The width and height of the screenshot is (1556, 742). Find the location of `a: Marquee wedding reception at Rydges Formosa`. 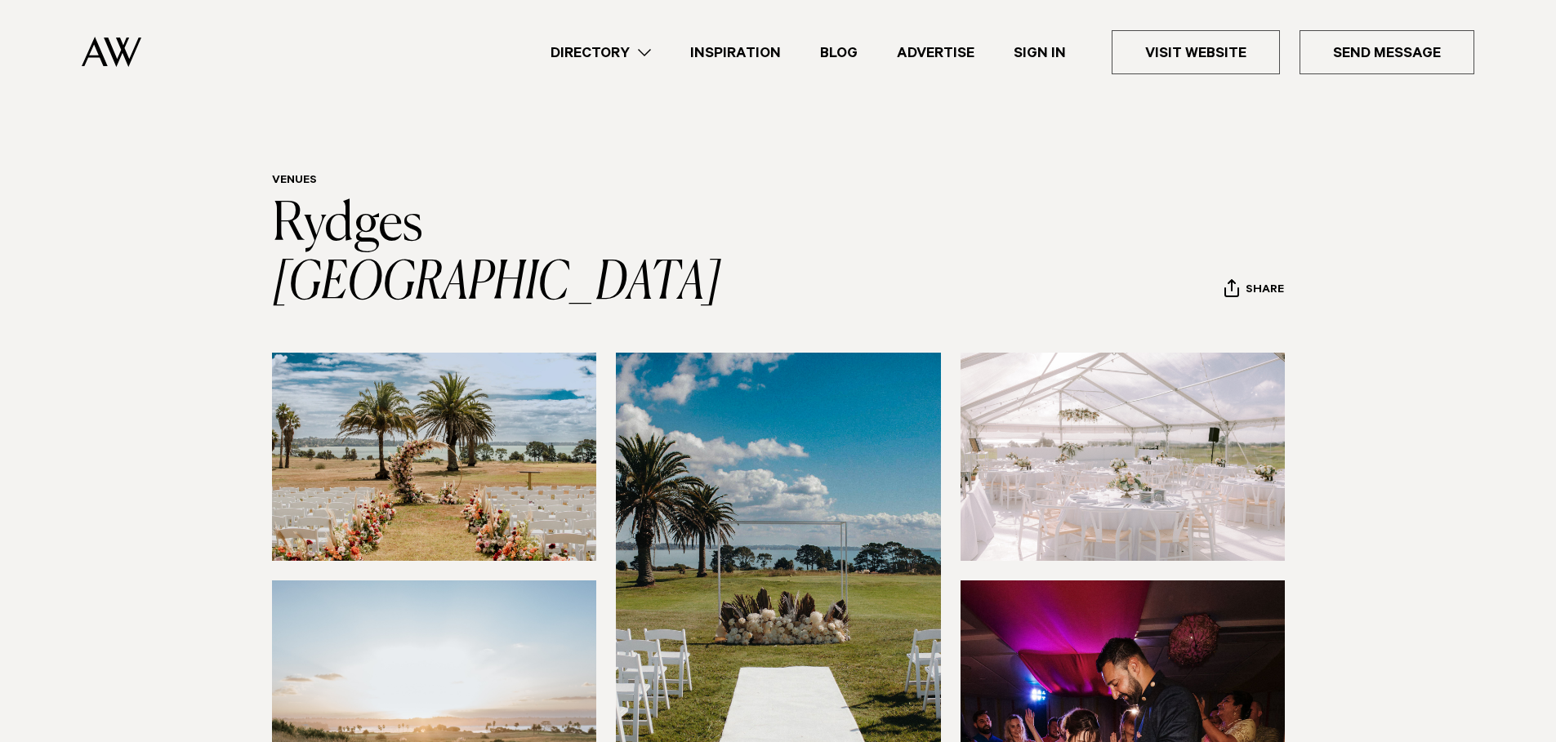

a: Marquee wedding reception at Rydges Formosa is located at coordinates (1123, 456).